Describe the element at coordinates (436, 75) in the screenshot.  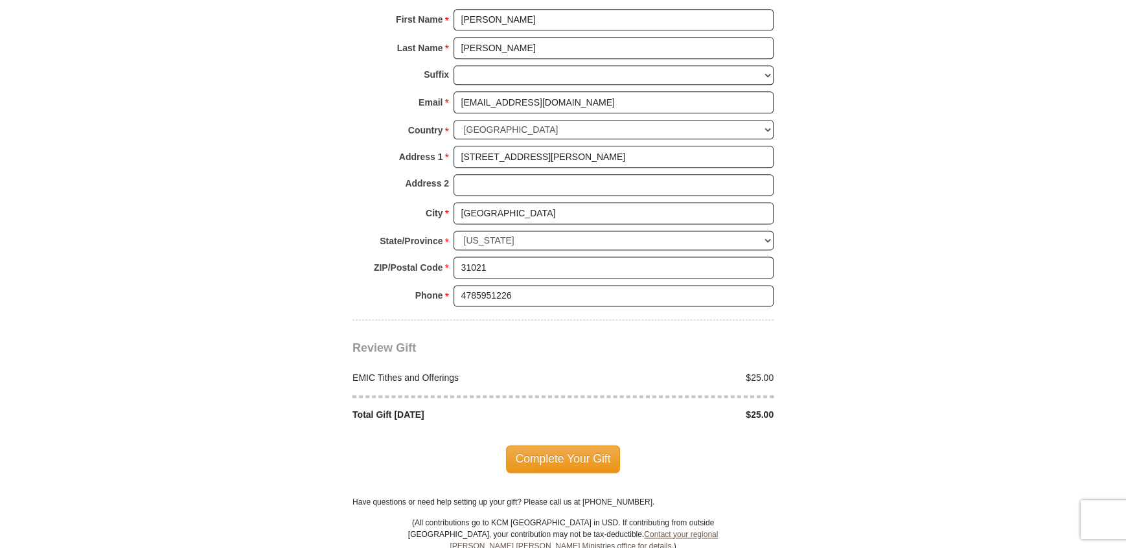
I see `strong: Suffix` at that location.